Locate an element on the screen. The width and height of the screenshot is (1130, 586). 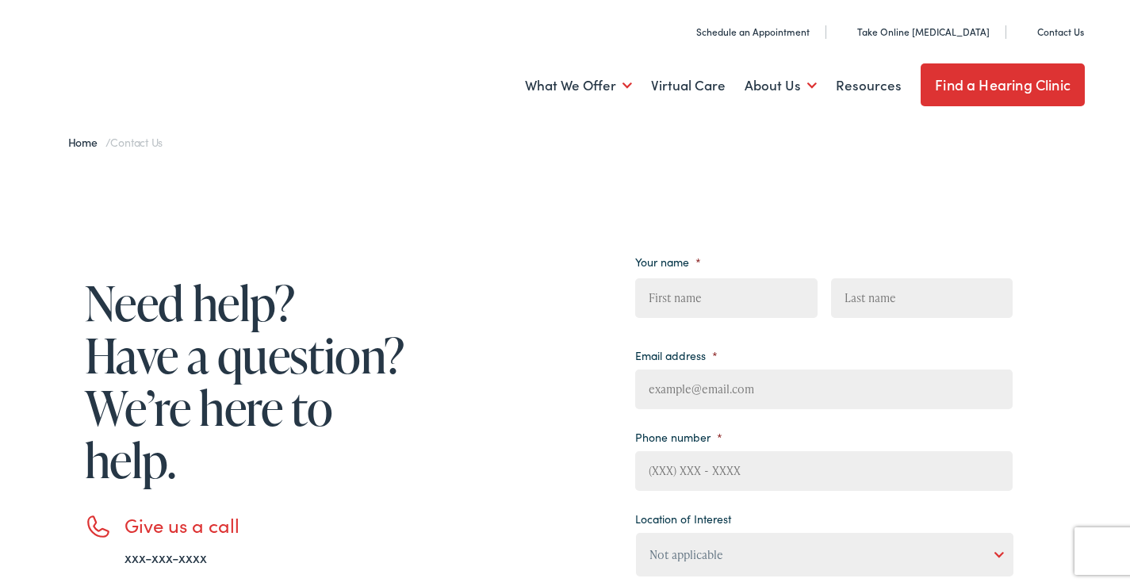
a: Contact Us is located at coordinates (1051, 31).